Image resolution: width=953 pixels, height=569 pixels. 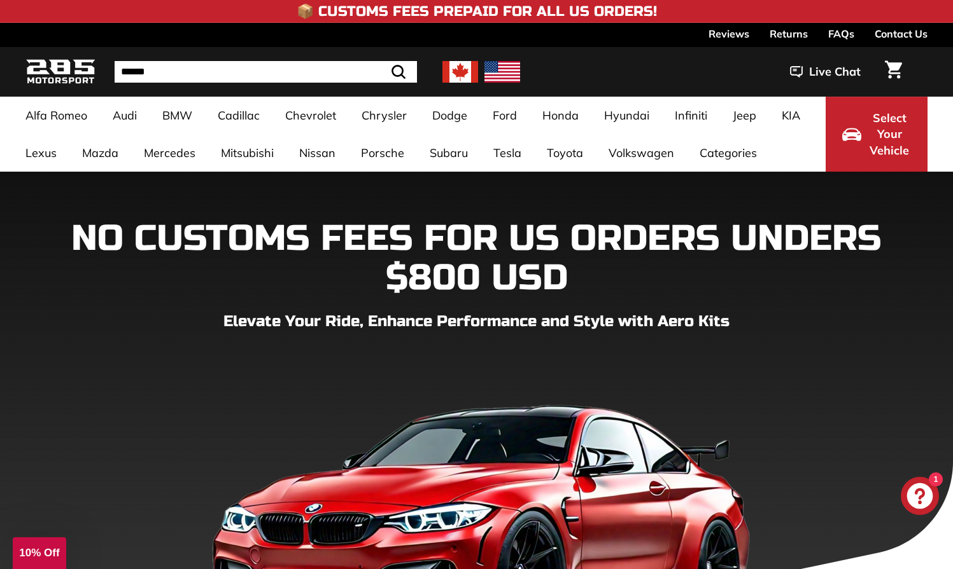 What do you see at coordinates (449, 153) in the screenshot?
I see `a: Subaru` at bounding box center [449, 153].